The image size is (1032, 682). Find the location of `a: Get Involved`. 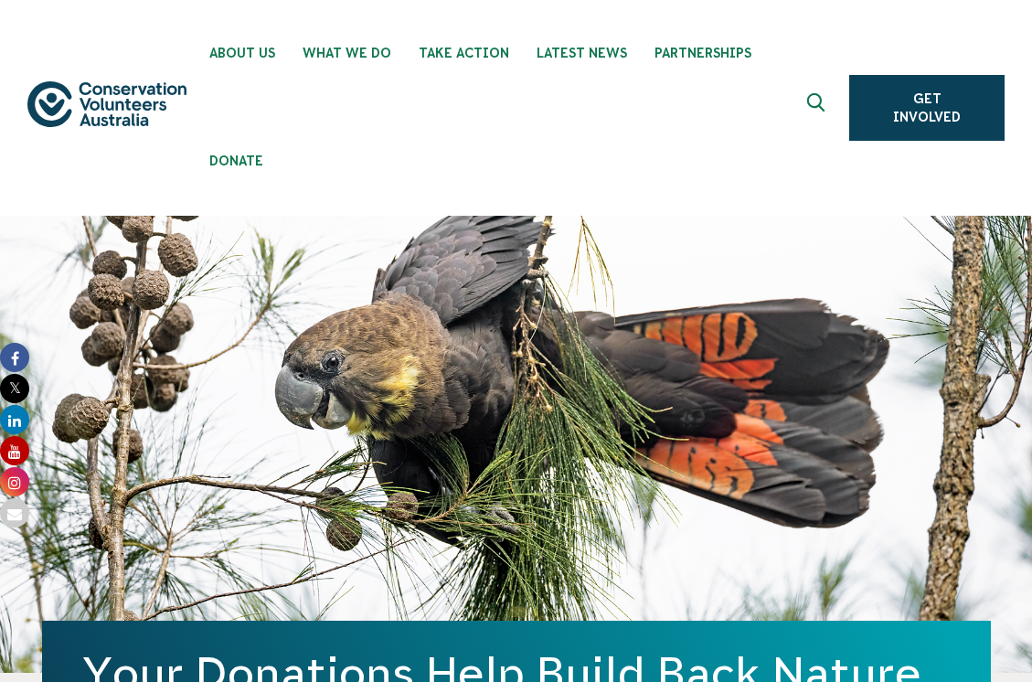

a: Get Involved is located at coordinates (927, 108).